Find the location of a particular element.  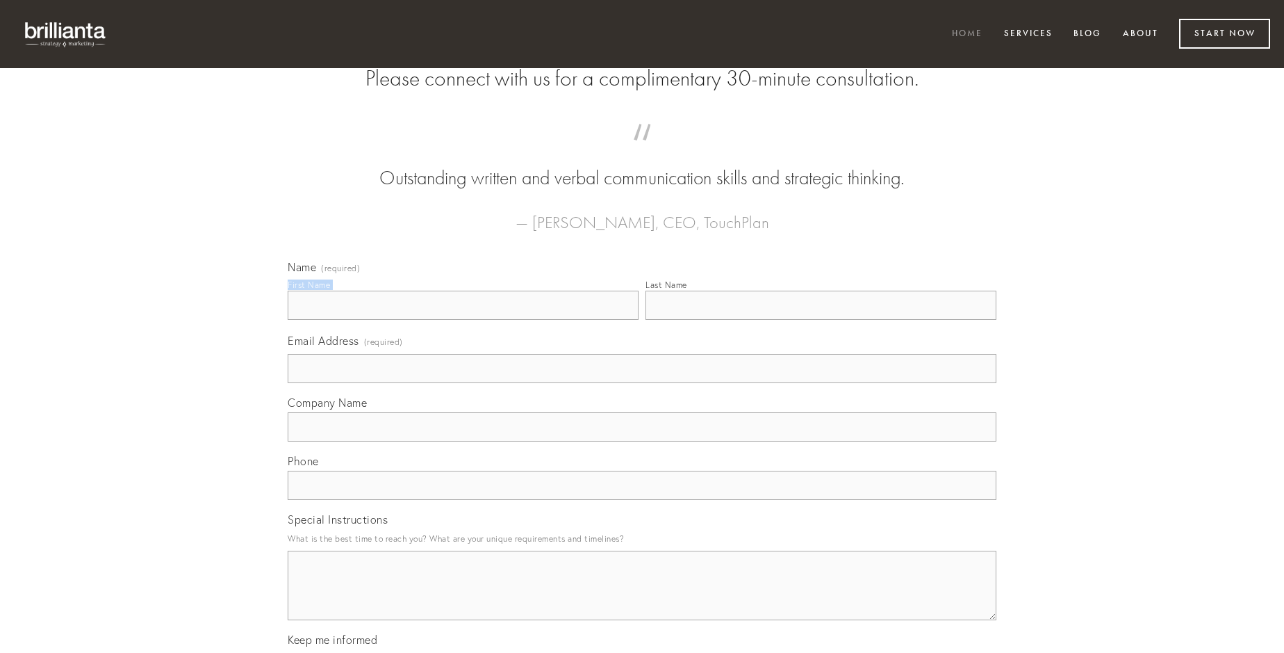

h2: Please connect with us for a complimentary 30-minute consultation. is located at coordinates (642, 79).